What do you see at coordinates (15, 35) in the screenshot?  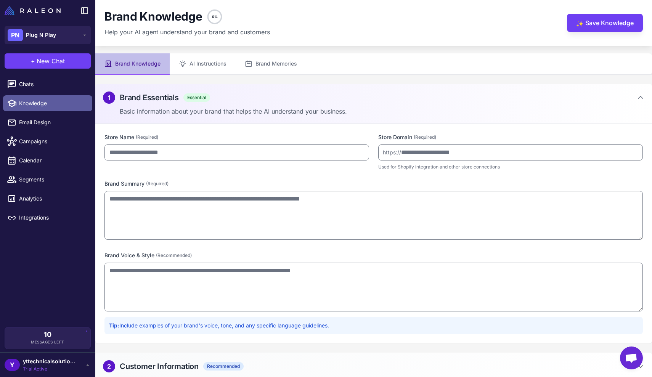 I see `div: PN` at bounding box center [15, 35].